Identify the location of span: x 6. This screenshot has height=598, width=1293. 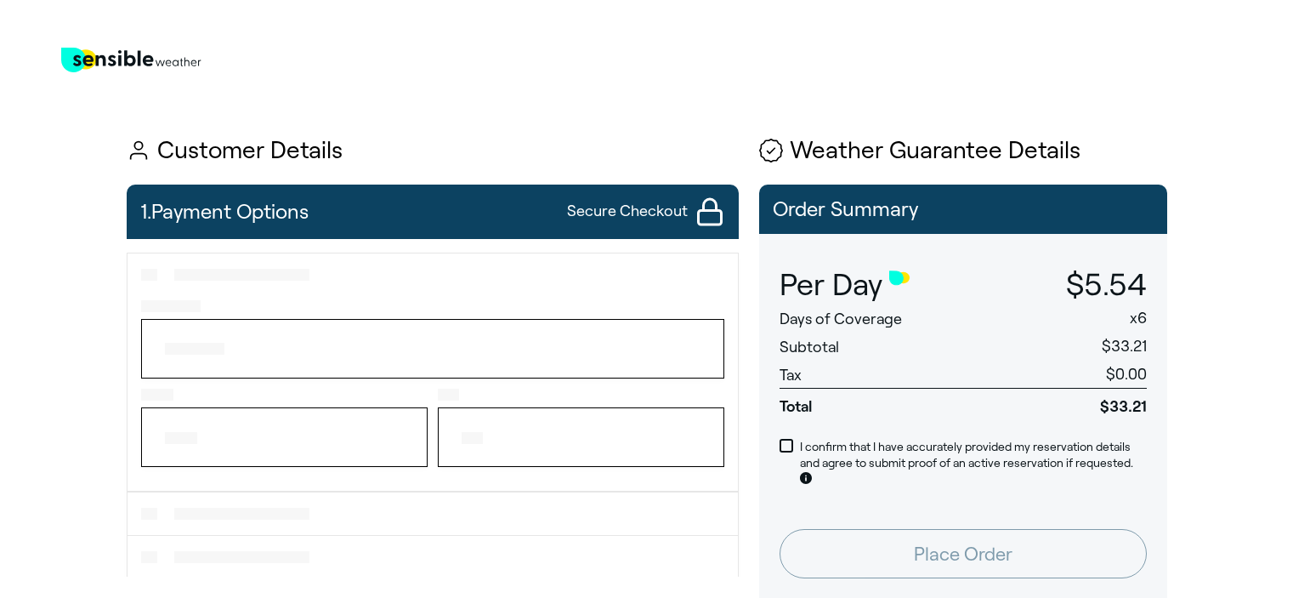
(1138, 318).